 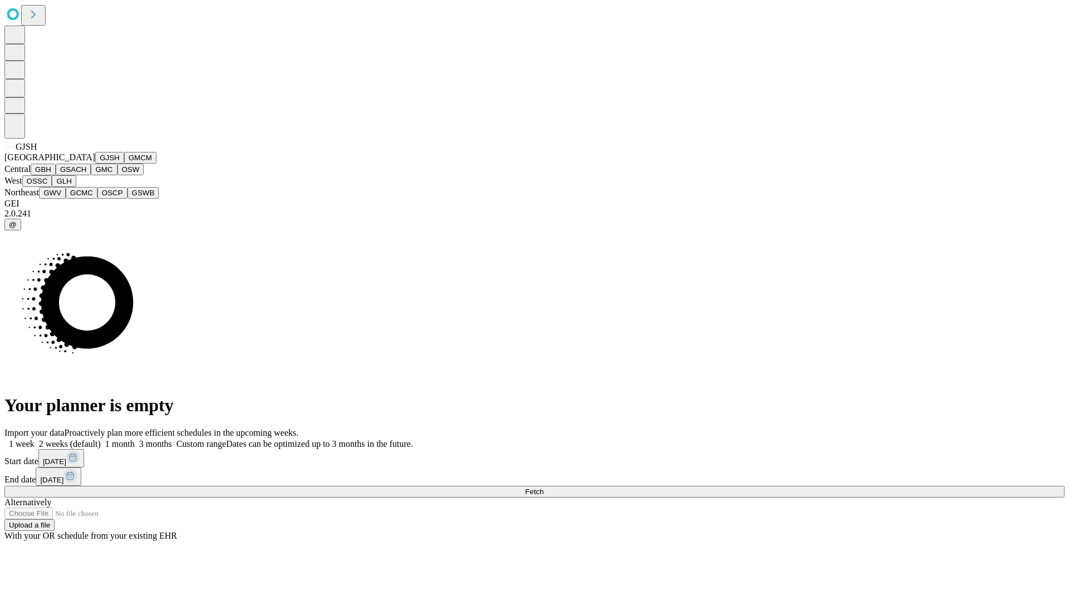 What do you see at coordinates (534, 492) in the screenshot?
I see `button: Fetch` at bounding box center [534, 492].